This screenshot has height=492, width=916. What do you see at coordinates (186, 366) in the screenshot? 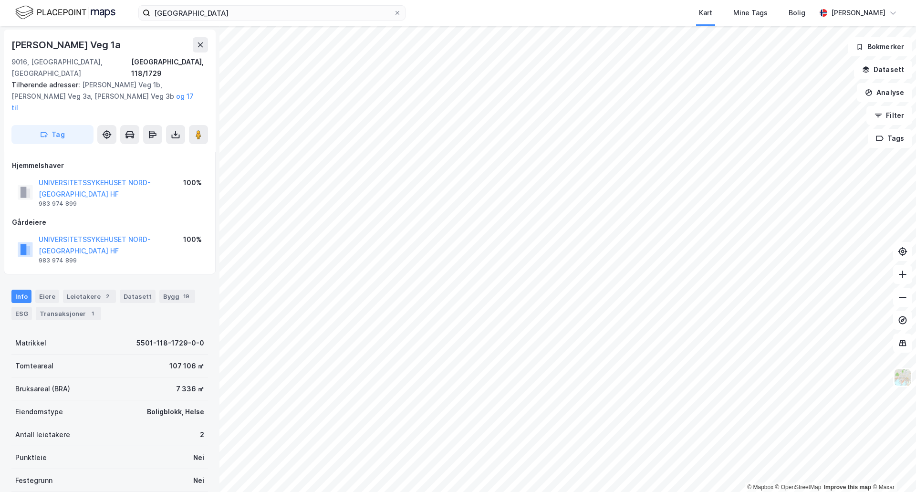
I see `div: 107 106 ㎡` at bounding box center [186, 366].